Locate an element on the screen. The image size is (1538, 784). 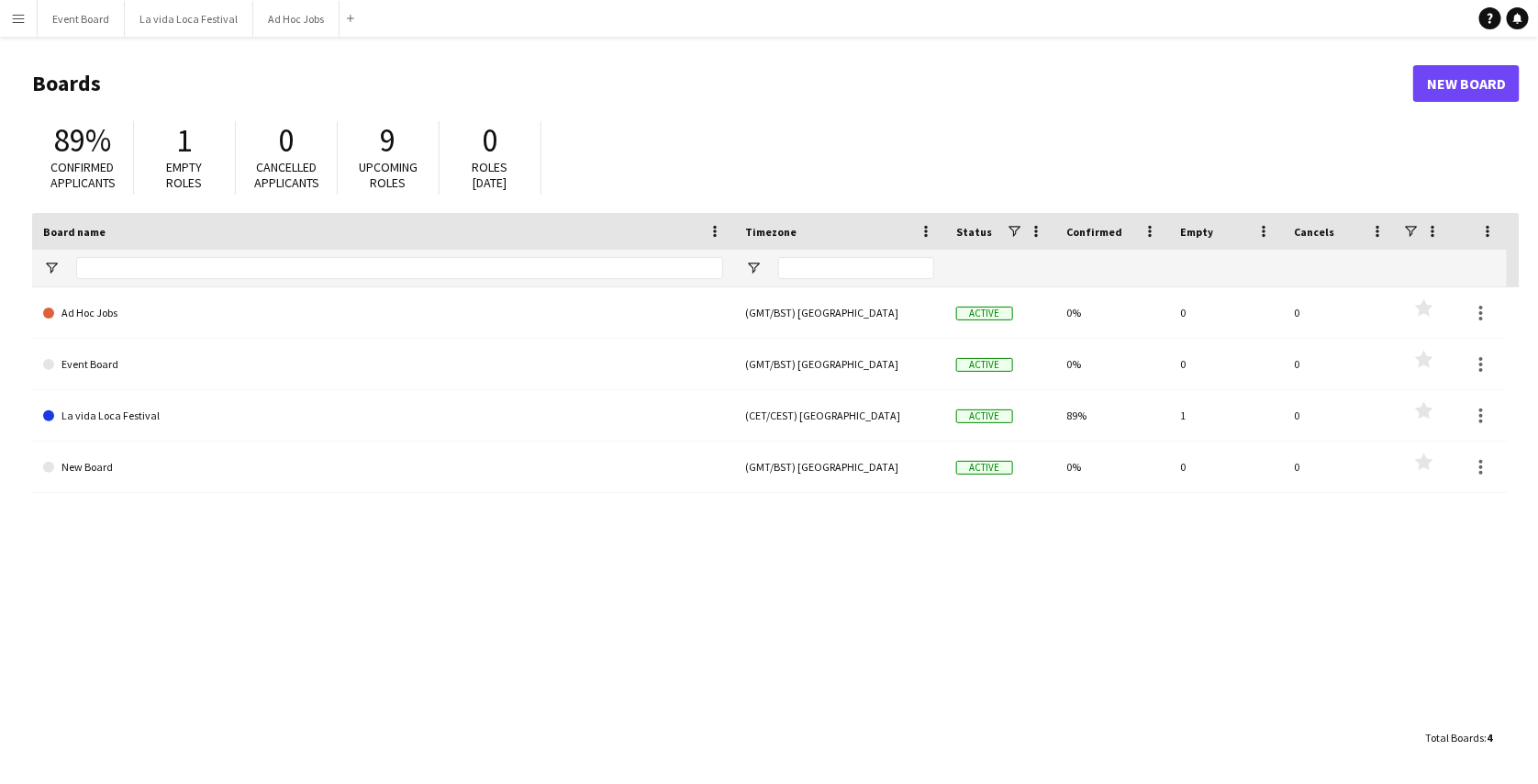
span: 89% is located at coordinates (83, 140).